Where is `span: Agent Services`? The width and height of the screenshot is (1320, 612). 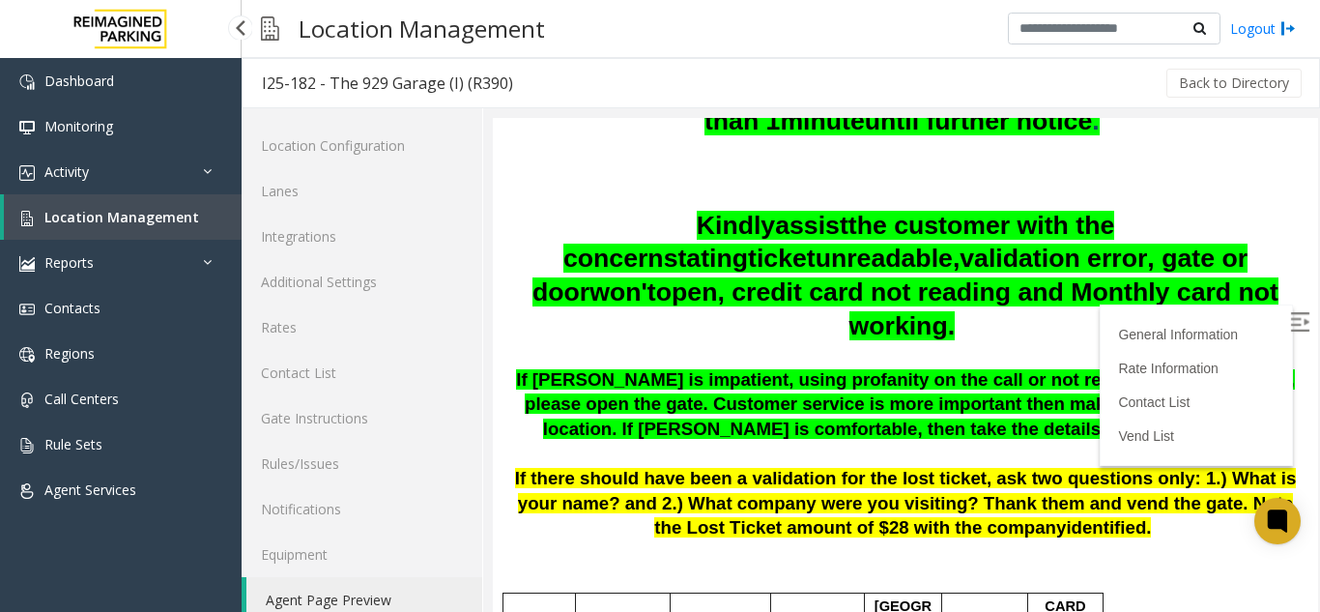 span: Agent Services is located at coordinates (90, 489).